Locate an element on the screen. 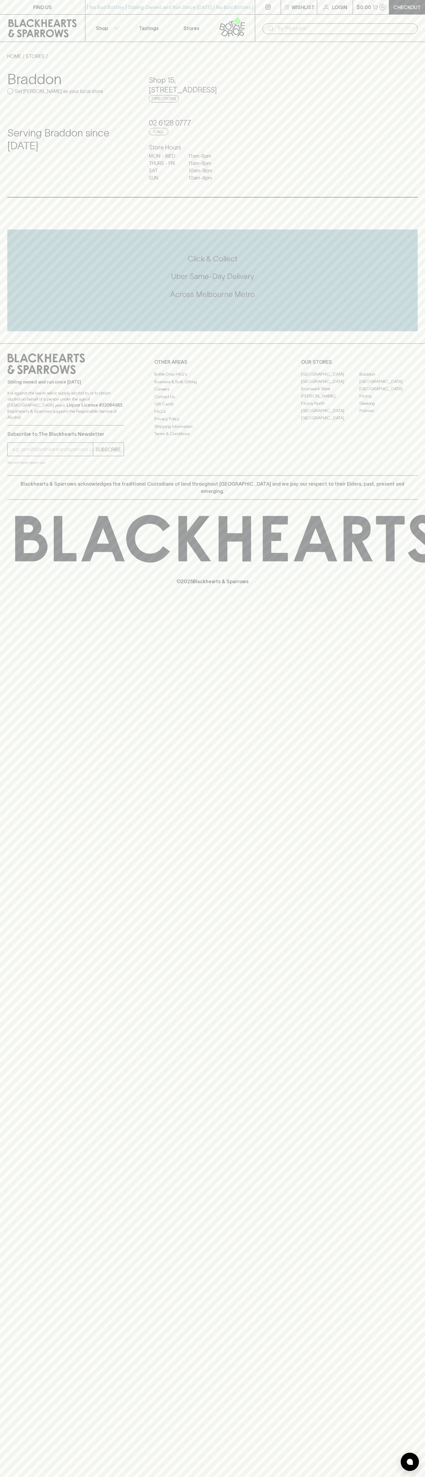 This screenshot has width=425, height=1477. p: 11am - 9pm is located at coordinates (204, 163).